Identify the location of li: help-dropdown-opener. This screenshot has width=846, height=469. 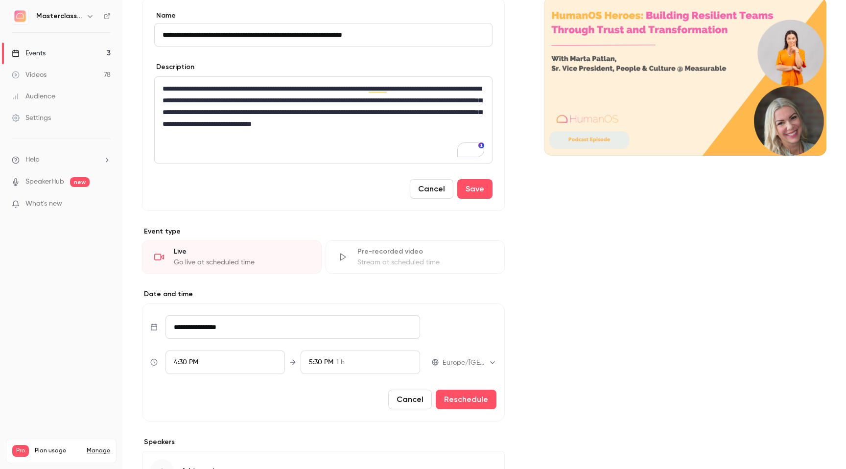
(61, 160).